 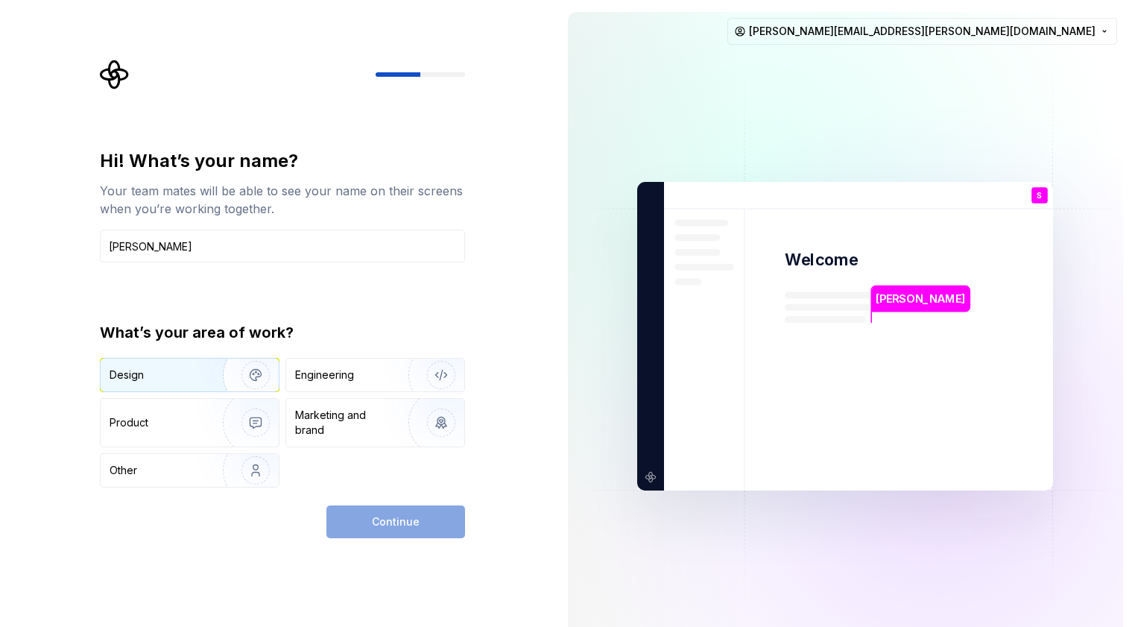 I want to click on div: Hi! What’s your name?, so click(x=282, y=161).